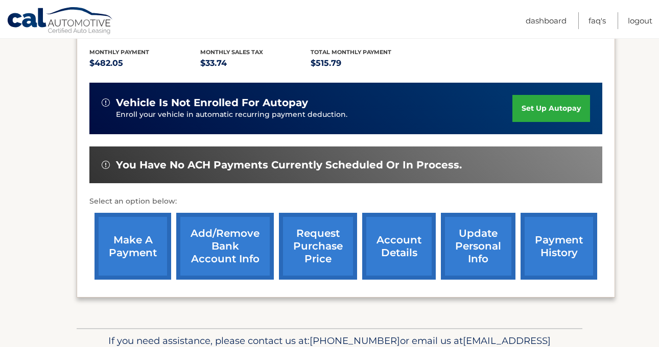 This screenshot has height=347, width=659. What do you see at coordinates (478, 246) in the screenshot?
I see `a: update personal info` at bounding box center [478, 246].